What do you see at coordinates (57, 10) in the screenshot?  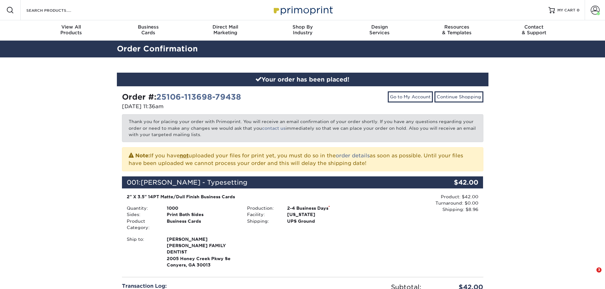 I see `input: SEARCH PRODUCTS.....` at bounding box center [57, 10].